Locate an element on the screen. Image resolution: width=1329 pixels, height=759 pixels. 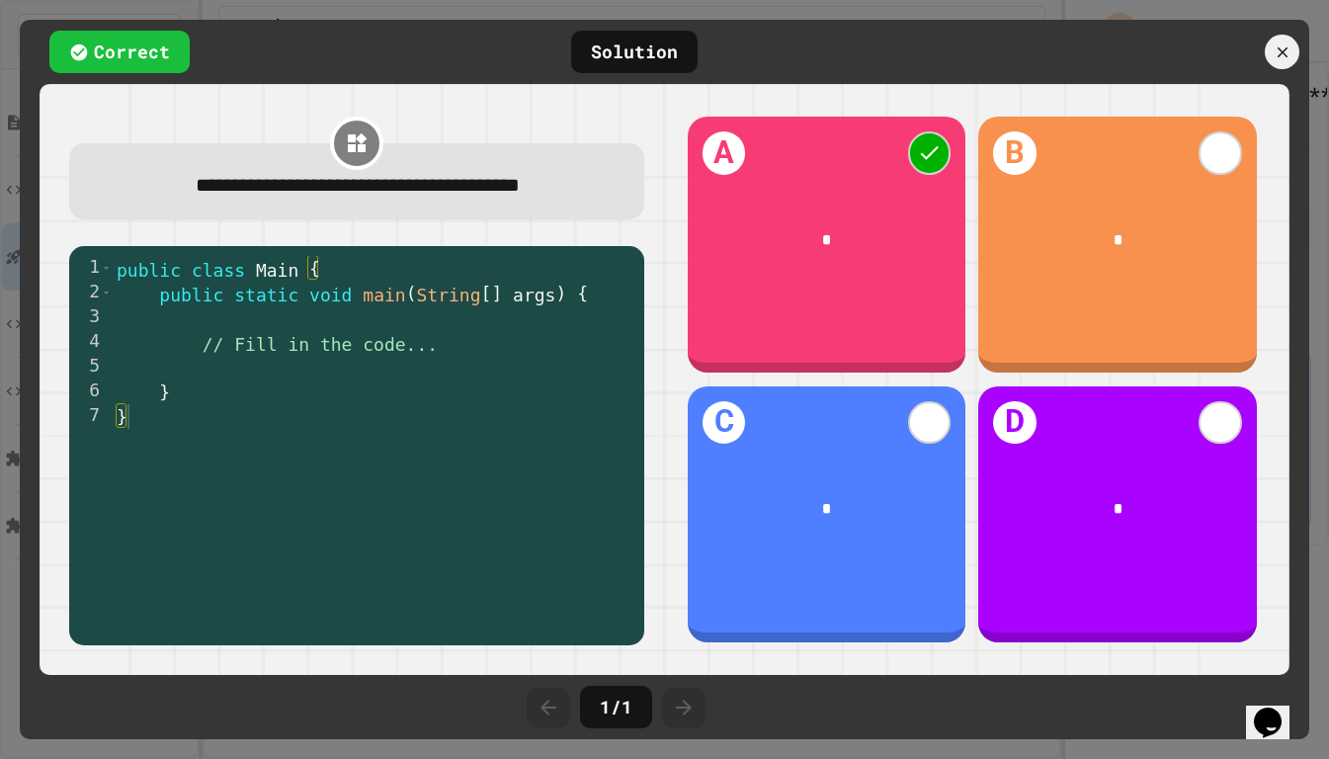
div: 3 is located at coordinates (91, 317).